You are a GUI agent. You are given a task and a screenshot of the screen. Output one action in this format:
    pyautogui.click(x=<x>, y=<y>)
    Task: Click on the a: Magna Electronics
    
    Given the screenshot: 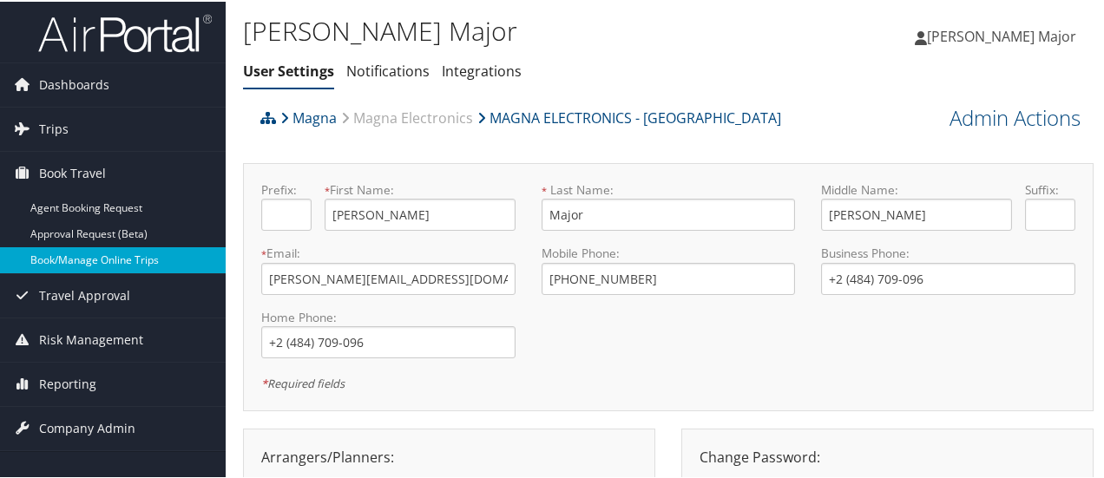 What is the action you would take?
    pyautogui.click(x=407, y=116)
    